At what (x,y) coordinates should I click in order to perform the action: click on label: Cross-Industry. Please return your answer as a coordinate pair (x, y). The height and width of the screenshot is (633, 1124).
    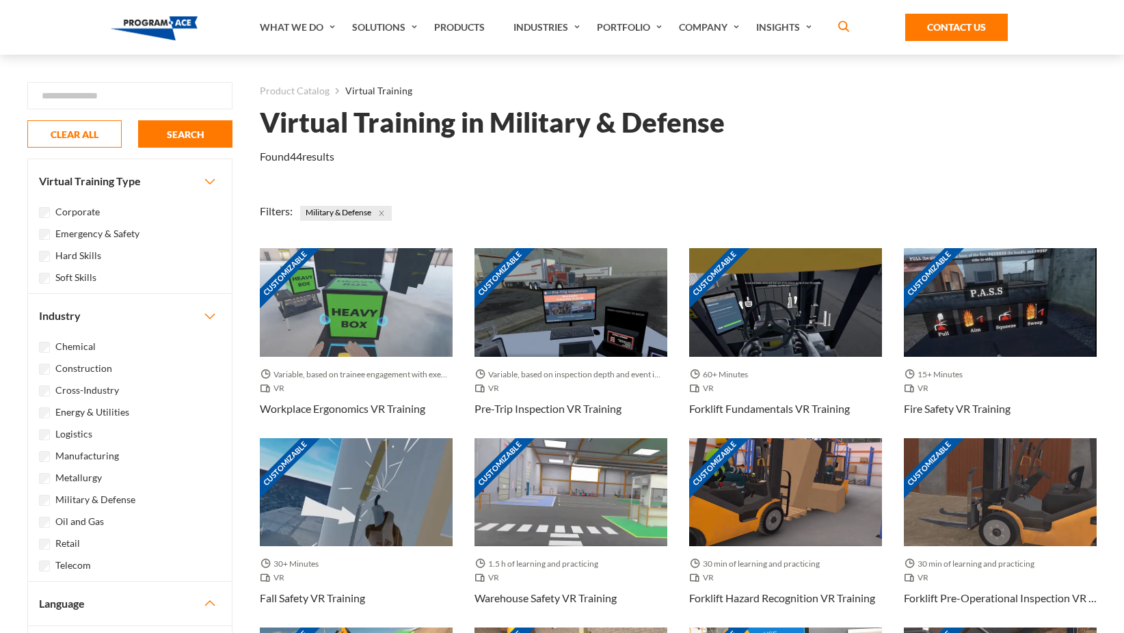
    Looking at the image, I should click on (87, 390).